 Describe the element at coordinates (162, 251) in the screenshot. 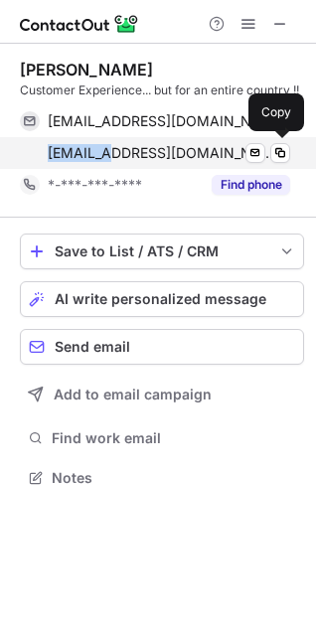

I see `button: save-profile-one-click` at that location.